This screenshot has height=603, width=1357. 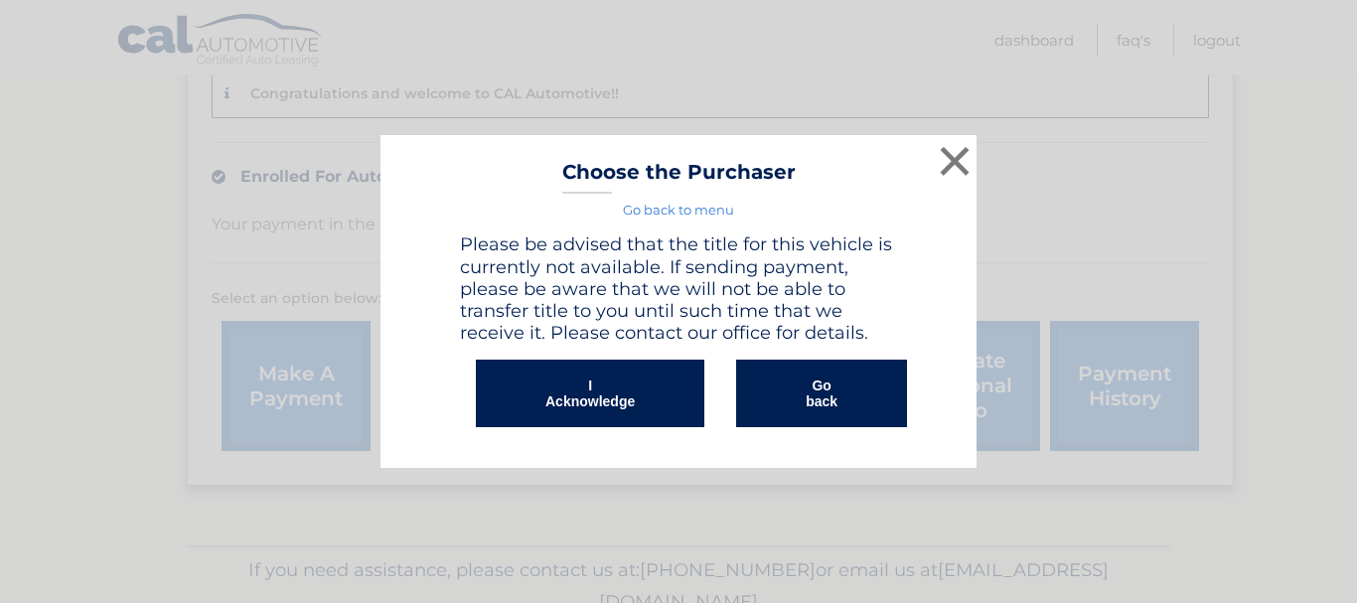 What do you see at coordinates (678, 210) in the screenshot?
I see `a: Go back to menu` at bounding box center [678, 210].